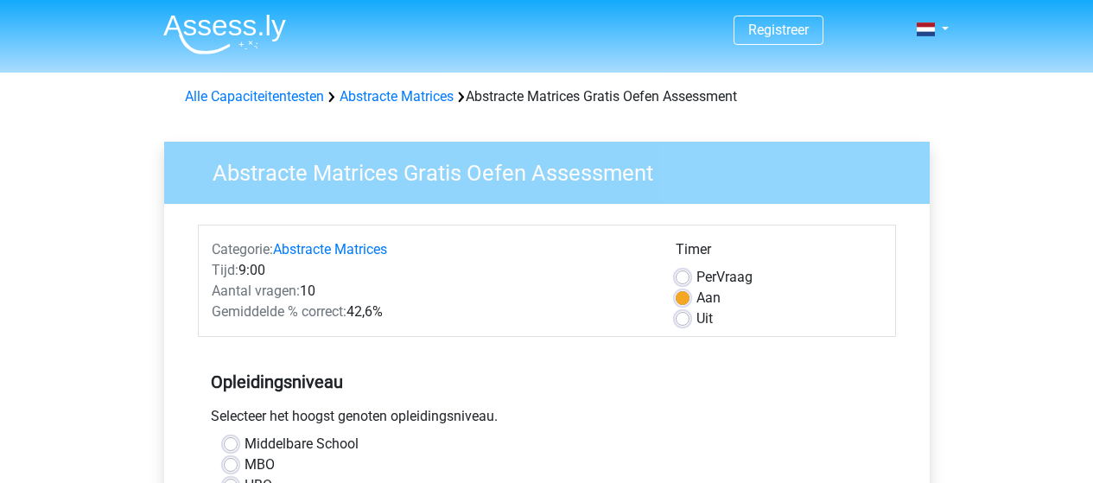  What do you see at coordinates (225, 34) in the screenshot?
I see `img: Assessly` at bounding box center [225, 34].